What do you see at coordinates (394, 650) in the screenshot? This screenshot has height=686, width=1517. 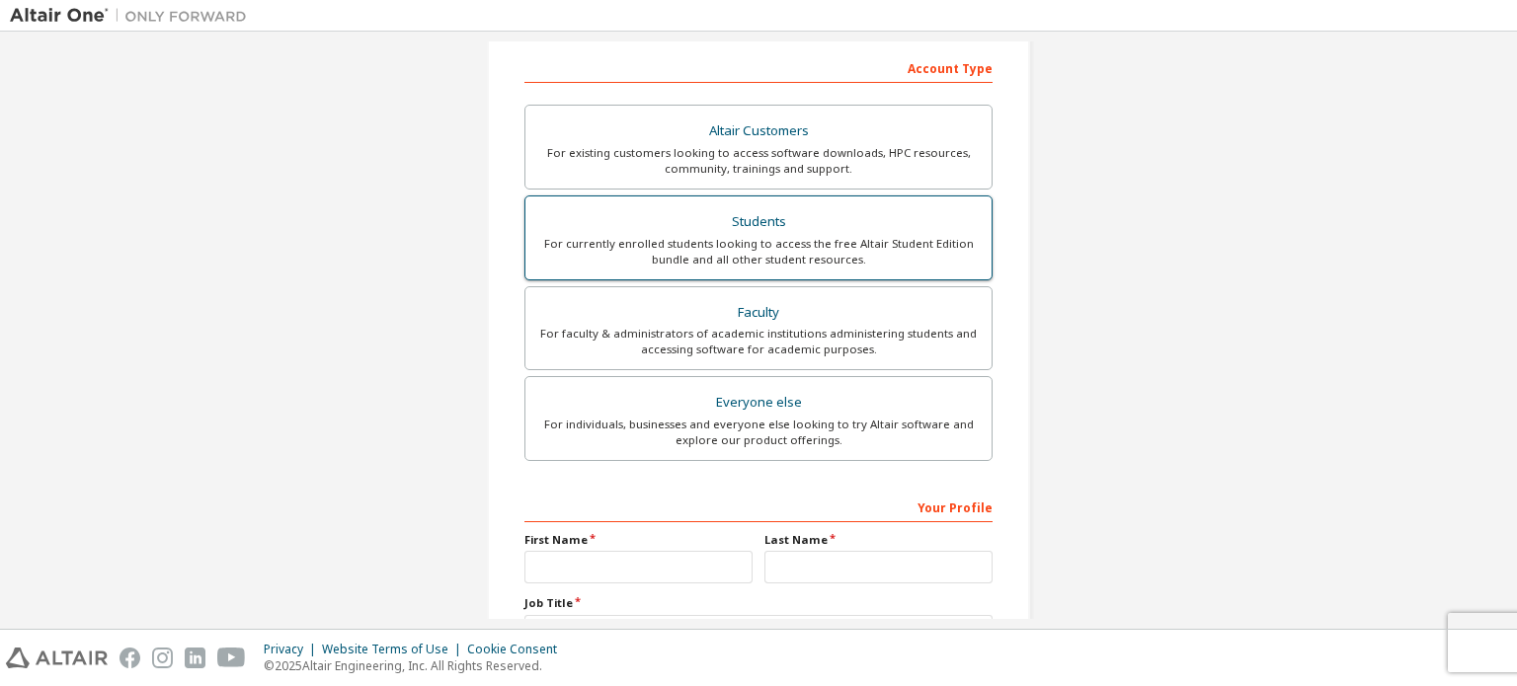 I see `div: Website Terms of Use` at bounding box center [394, 650].